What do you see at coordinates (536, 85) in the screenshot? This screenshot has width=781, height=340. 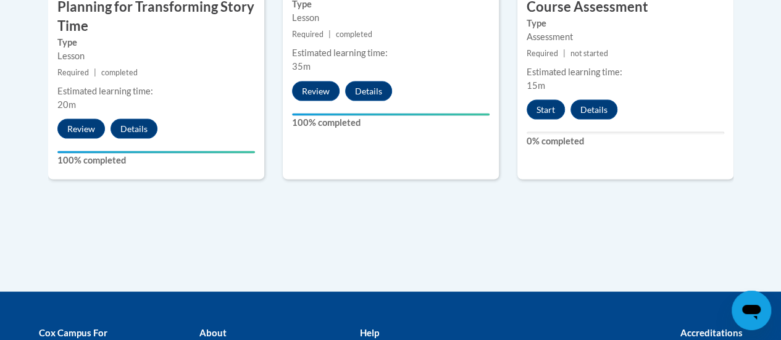 I see `span: 15m` at bounding box center [536, 85].